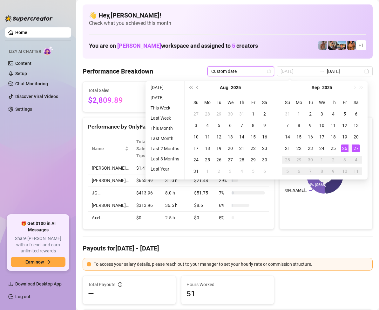  Describe the element at coordinates (299, 148) in the screenshot. I see `td: 2025-09-22` at that location.